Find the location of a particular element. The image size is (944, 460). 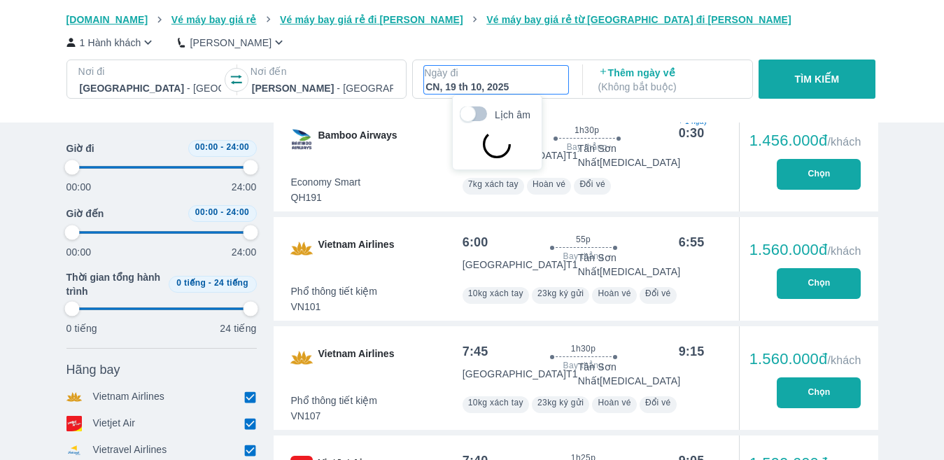

div: 6:55 is located at coordinates (691, 242).